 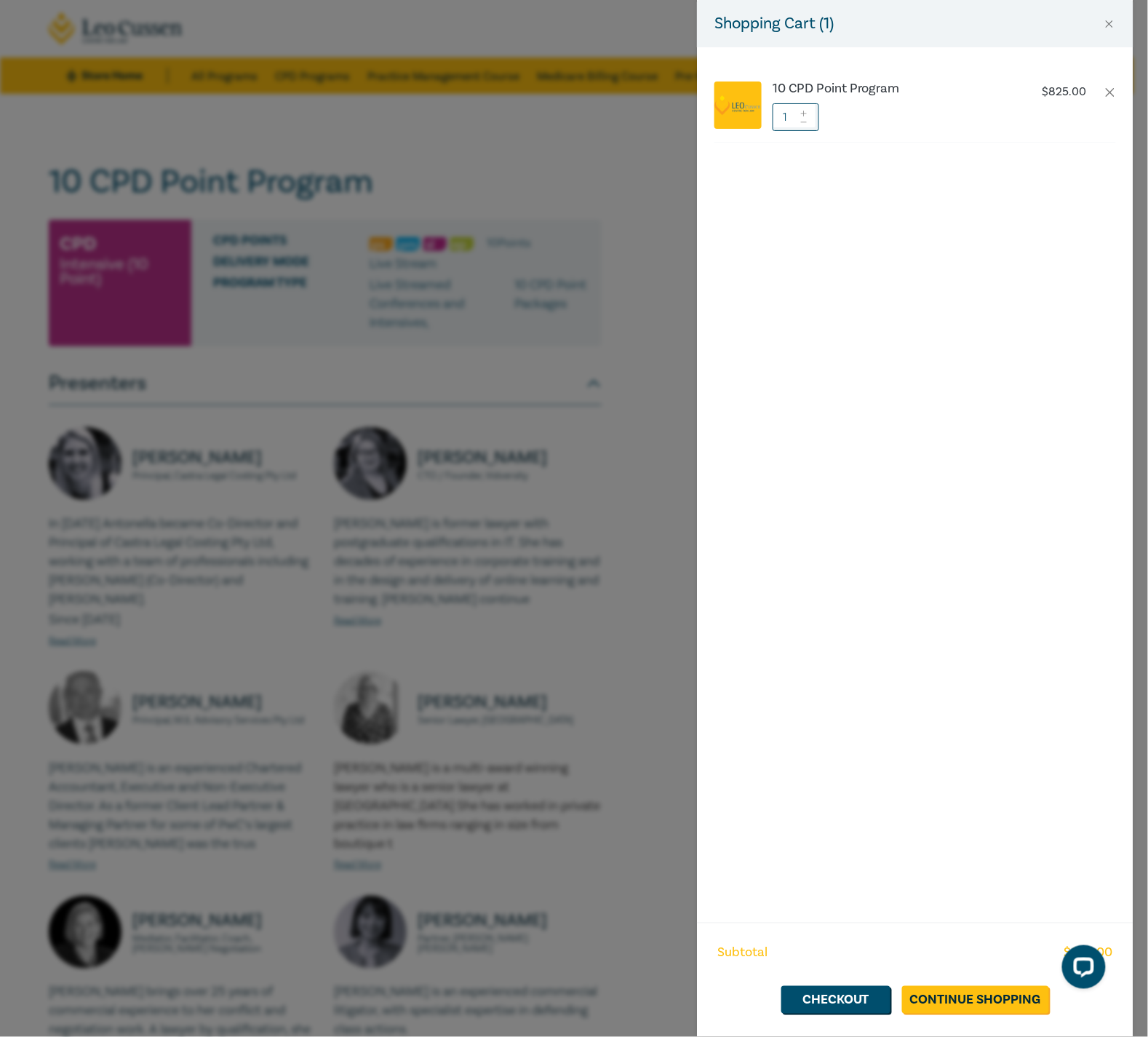 What do you see at coordinates (33, 28) in the screenshot?
I see `button: Open LiveChat chat widget` at bounding box center [33, 28].